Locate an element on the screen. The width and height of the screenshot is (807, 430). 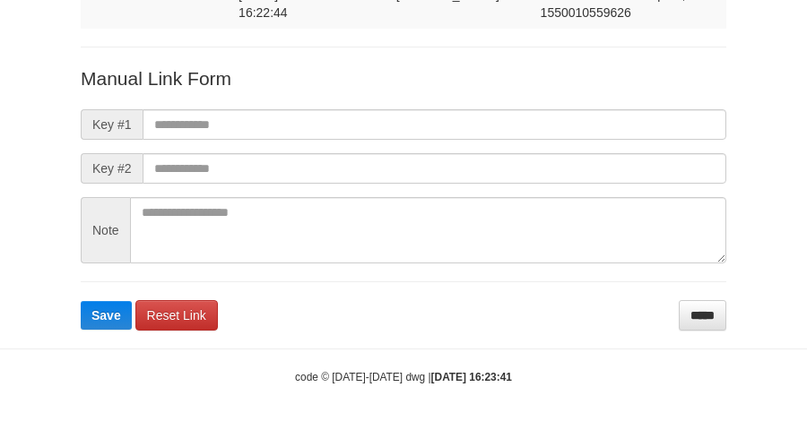
span: Reset Link is located at coordinates (177, 316).